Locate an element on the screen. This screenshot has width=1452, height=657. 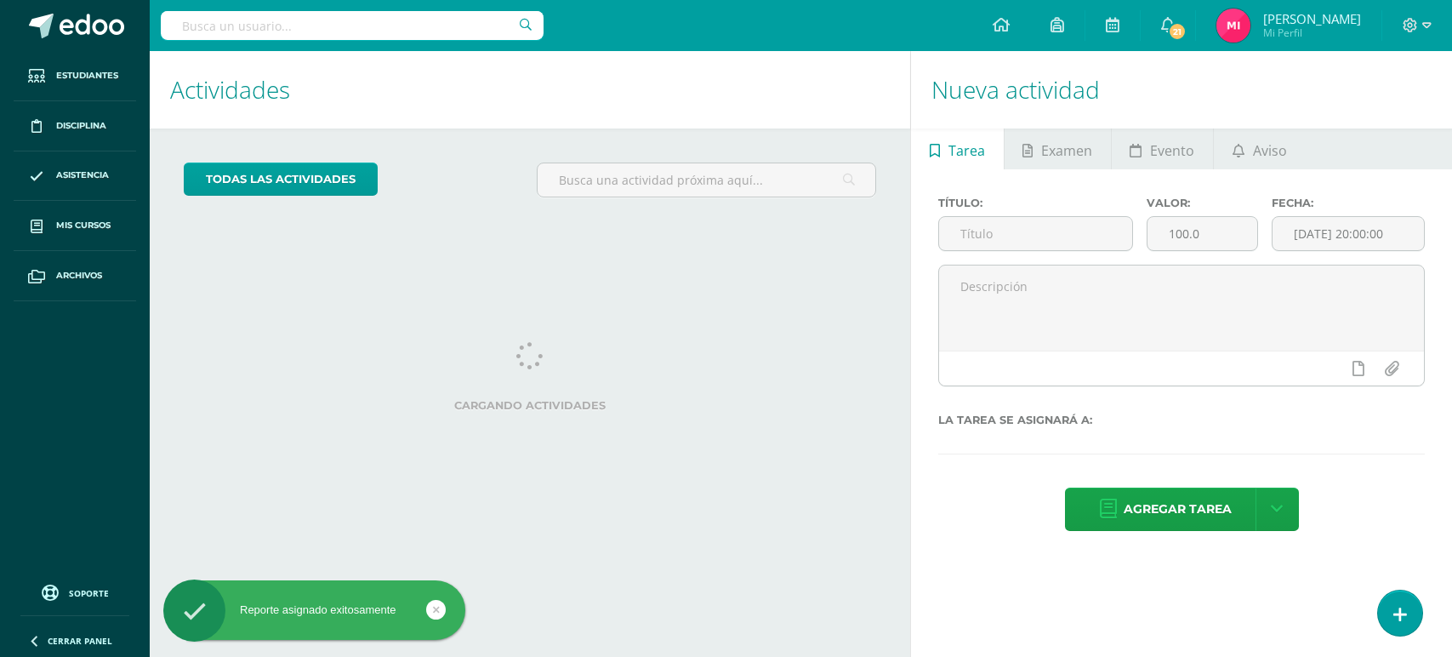
a: Asistencia is located at coordinates (75, 176).